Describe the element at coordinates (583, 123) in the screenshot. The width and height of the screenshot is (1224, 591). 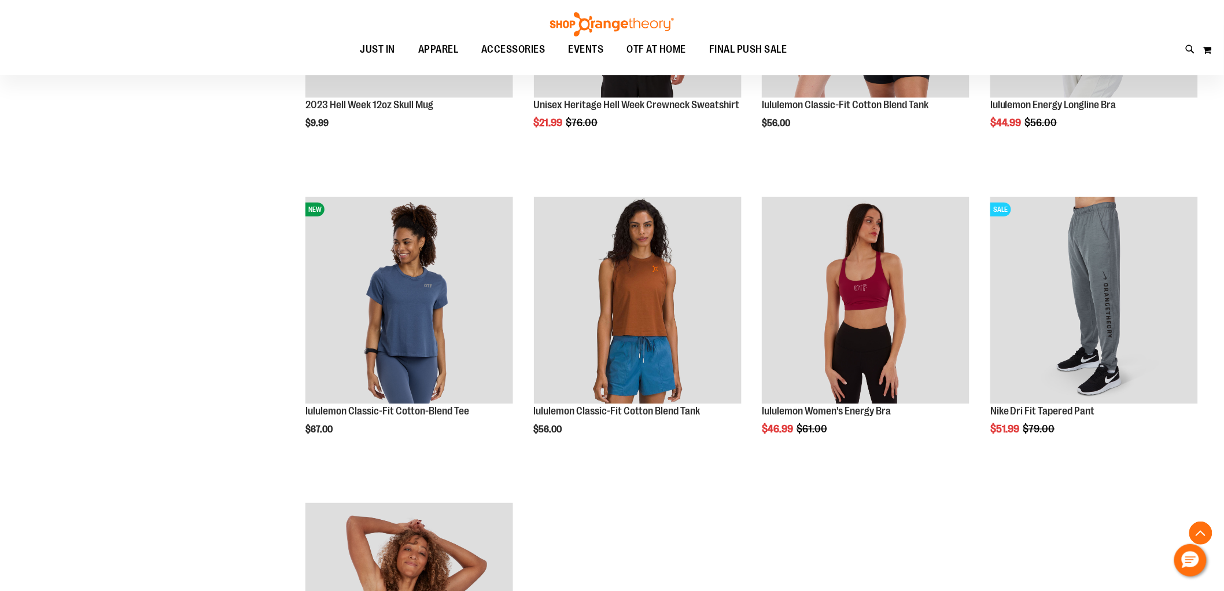
I see `span: $76.00` at that location.